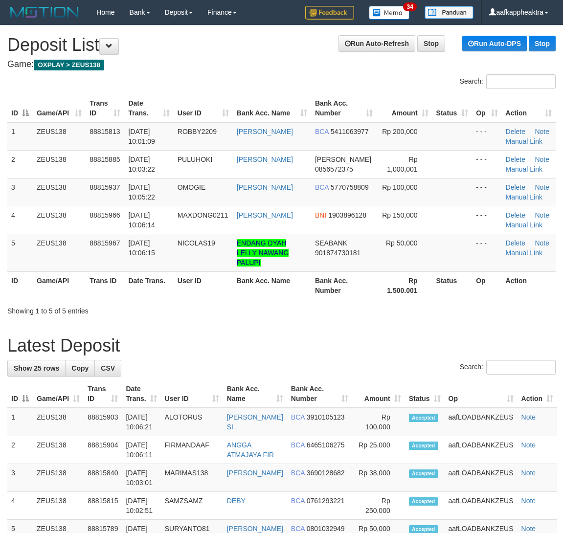  Describe the element at coordinates (452, 108) in the screenshot. I see `th: Status: activate to sort column ascending` at that location.